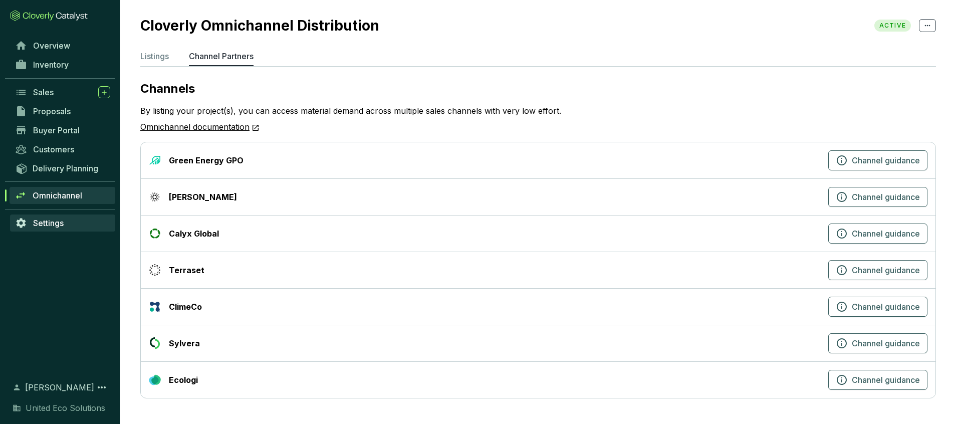 This screenshot has width=956, height=424. What do you see at coordinates (155, 234) in the screenshot?
I see `img: Calyx Global Icon` at bounding box center [155, 234].